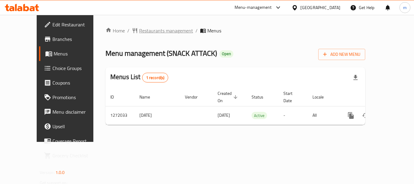 The image size is (414, 184). Describe the element at coordinates (72, 83) in the screenshot. I see `a: Coupons` at that location.